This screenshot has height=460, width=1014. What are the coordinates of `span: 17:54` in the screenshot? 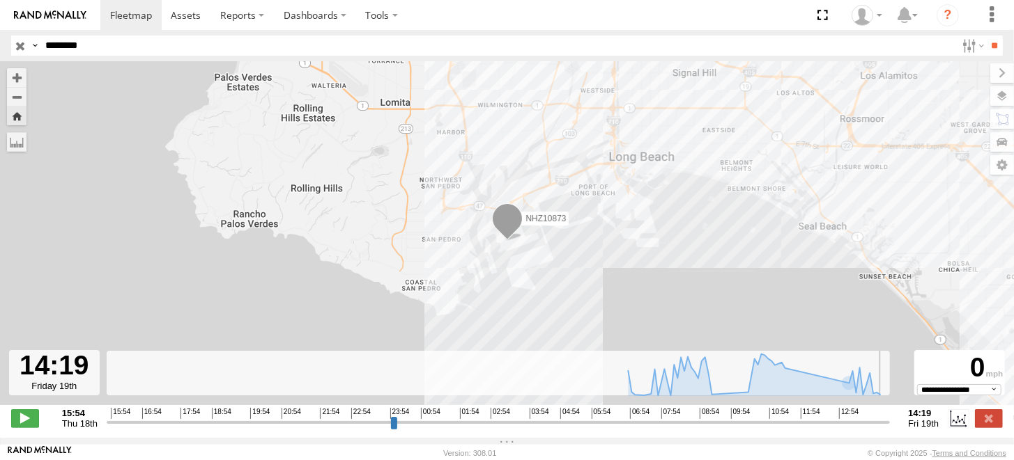 It's located at (190, 414).